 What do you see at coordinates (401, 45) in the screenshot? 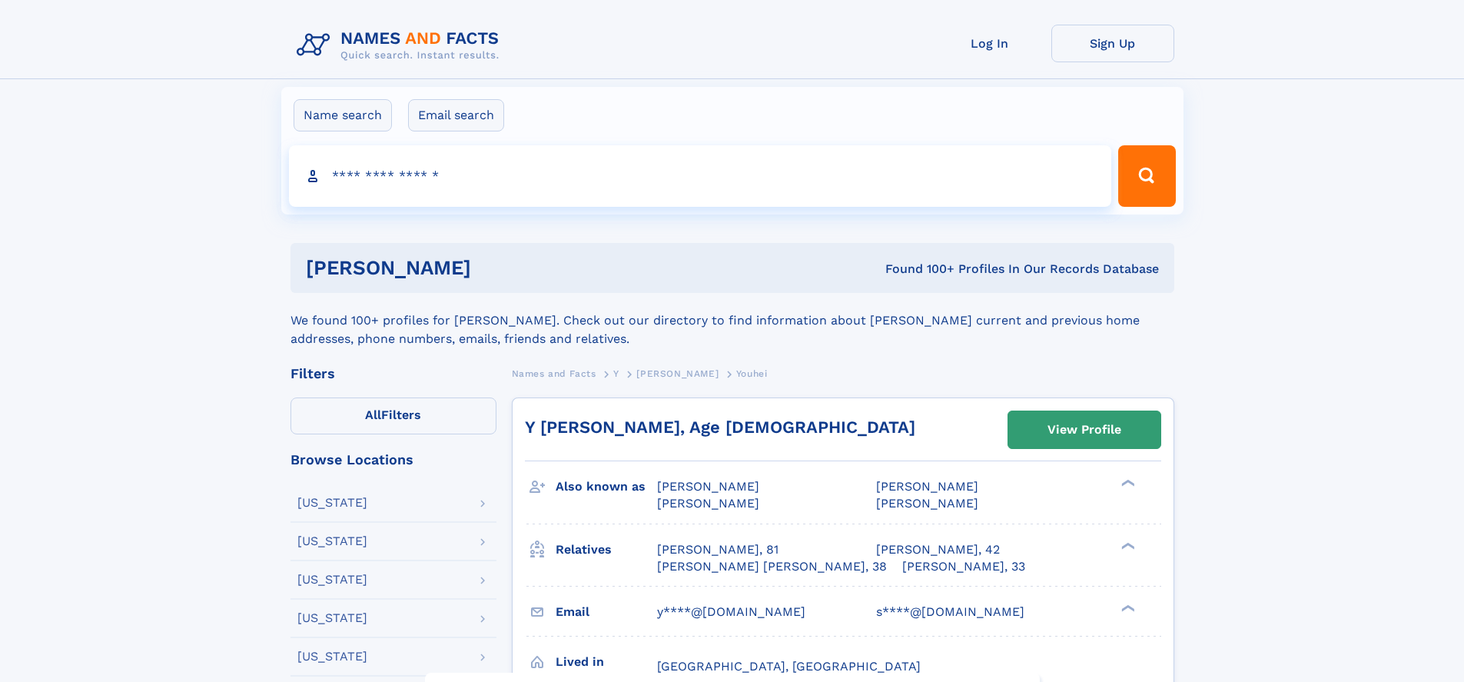
I see `img: Logo Names and Facts` at bounding box center [401, 45].